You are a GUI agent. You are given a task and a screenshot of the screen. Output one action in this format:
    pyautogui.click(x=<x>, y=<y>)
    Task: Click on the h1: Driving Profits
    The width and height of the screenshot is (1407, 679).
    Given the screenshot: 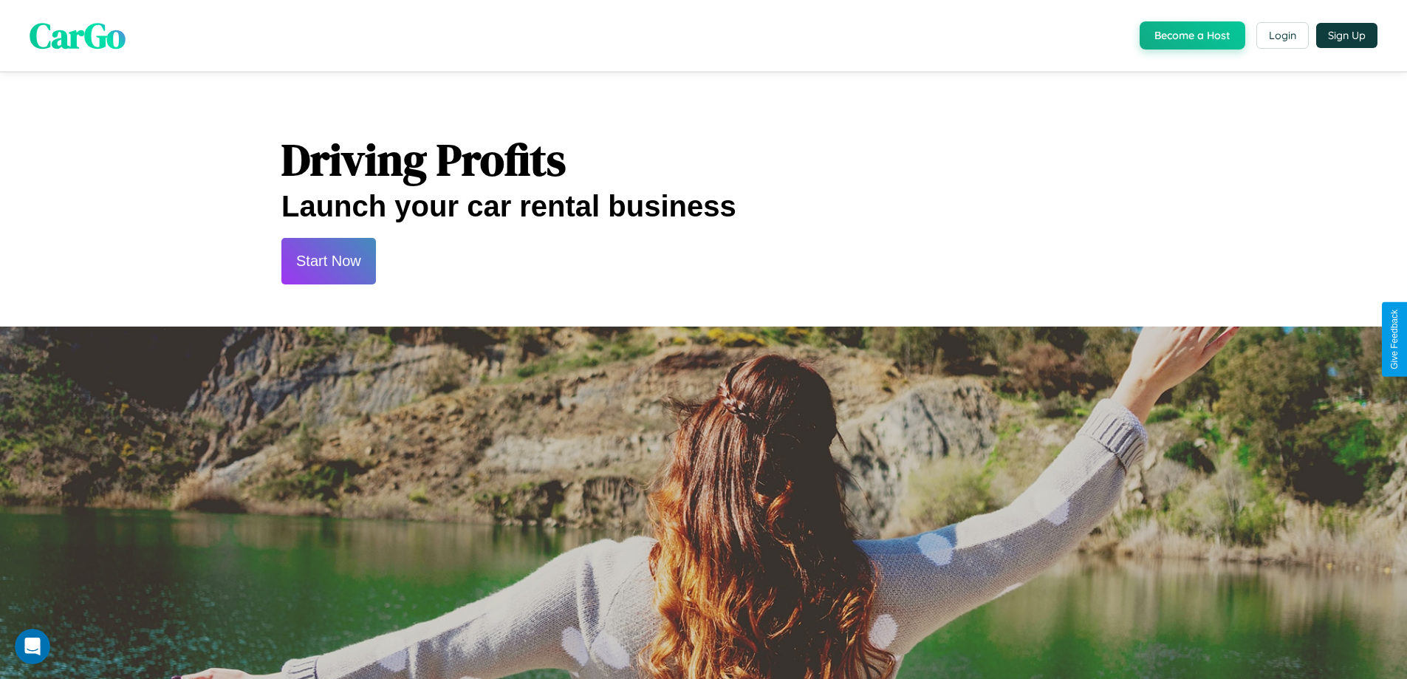 What is the action you would take?
    pyautogui.click(x=703, y=160)
    